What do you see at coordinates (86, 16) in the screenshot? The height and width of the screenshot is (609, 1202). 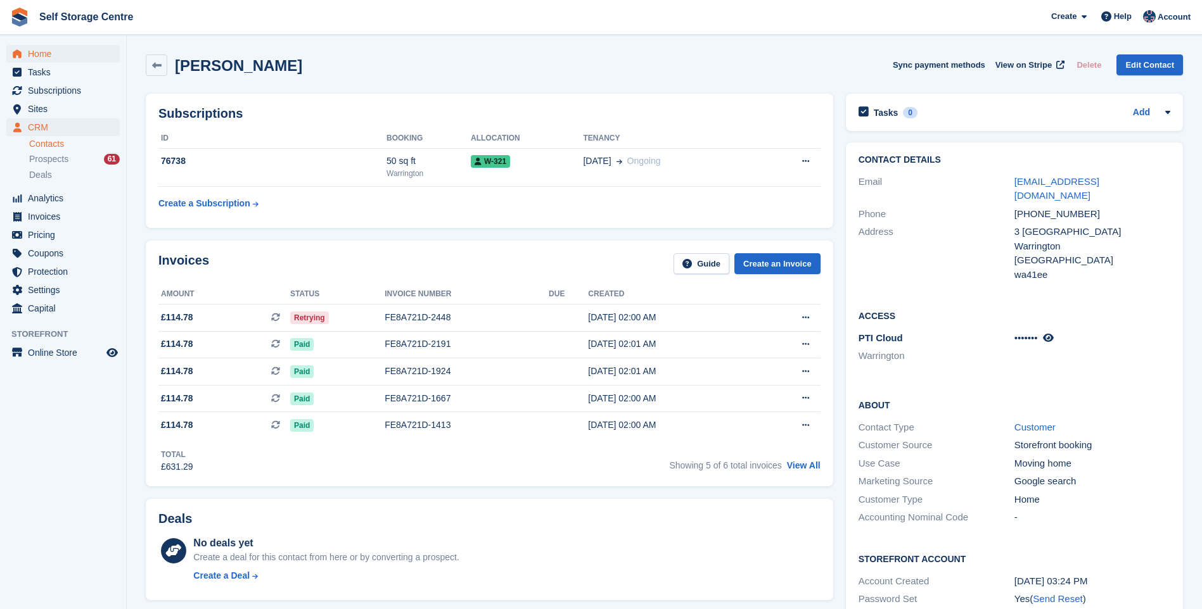 I see `a: Self Storage Centre` at bounding box center [86, 16].